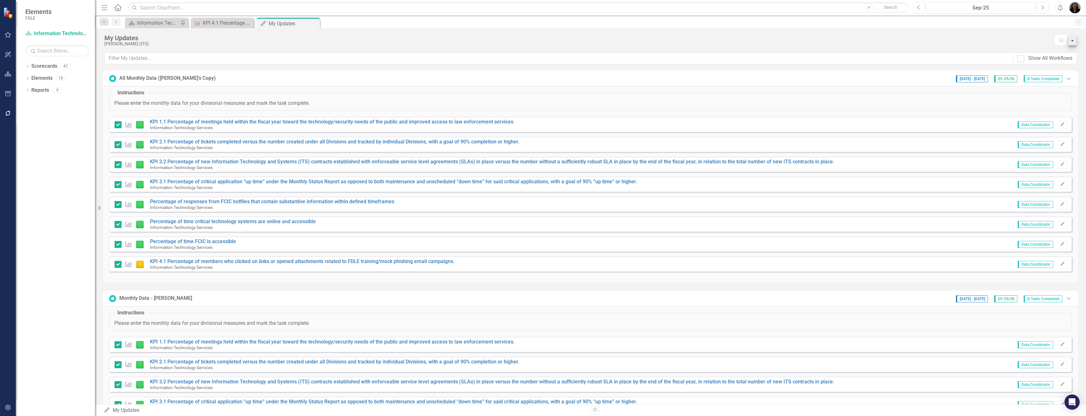  I want to click on input: Search ClearPoint..., so click(518, 8).